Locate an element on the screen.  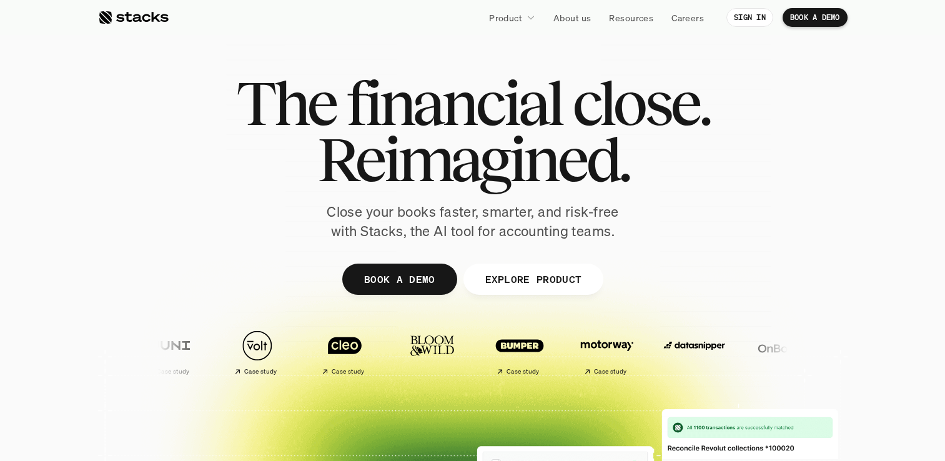
span: financial is located at coordinates (453, 103).